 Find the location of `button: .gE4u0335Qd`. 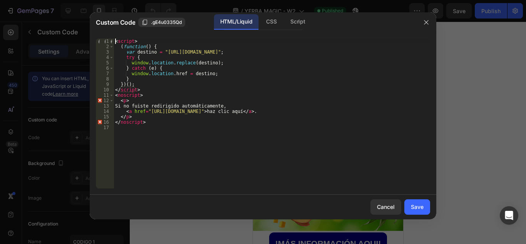

button: .gE4u0335Qd is located at coordinates (162, 22).